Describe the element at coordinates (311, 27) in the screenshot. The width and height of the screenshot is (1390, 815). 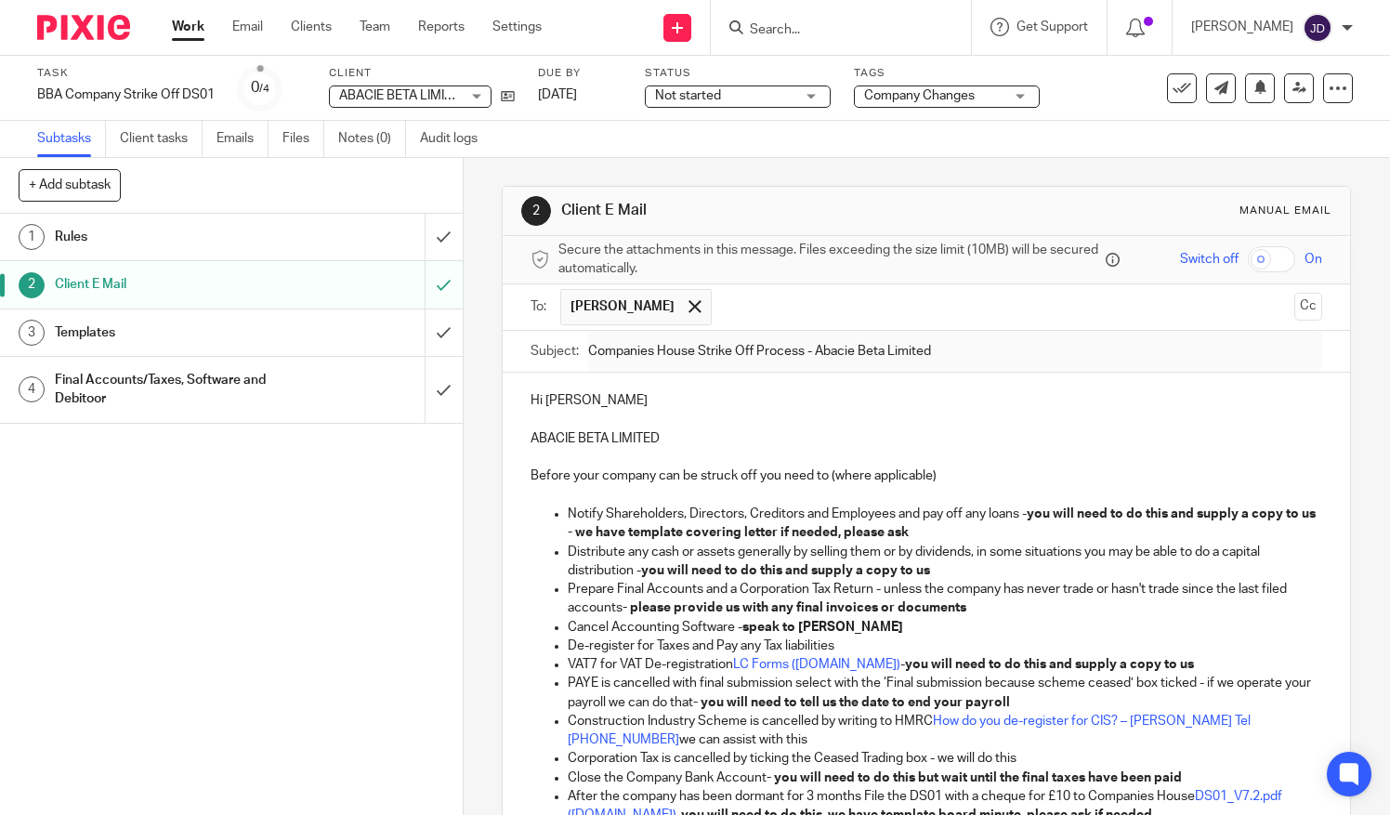
I see `a: Clients` at that location.